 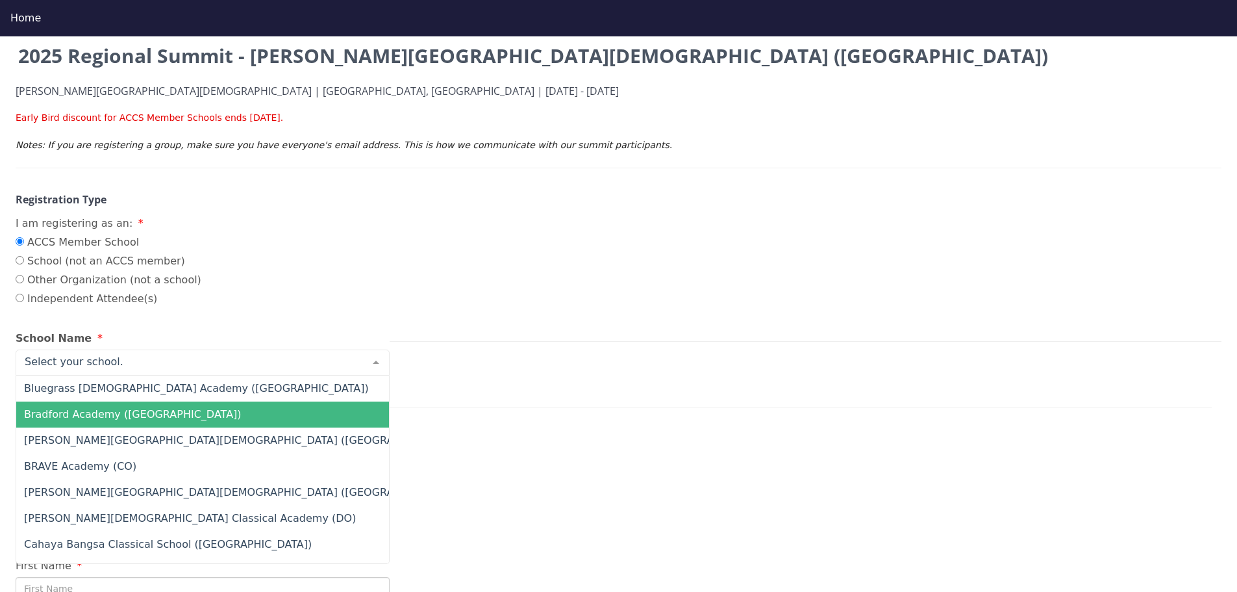 I want to click on label: Other Organization (not a school), so click(x=108, y=280).